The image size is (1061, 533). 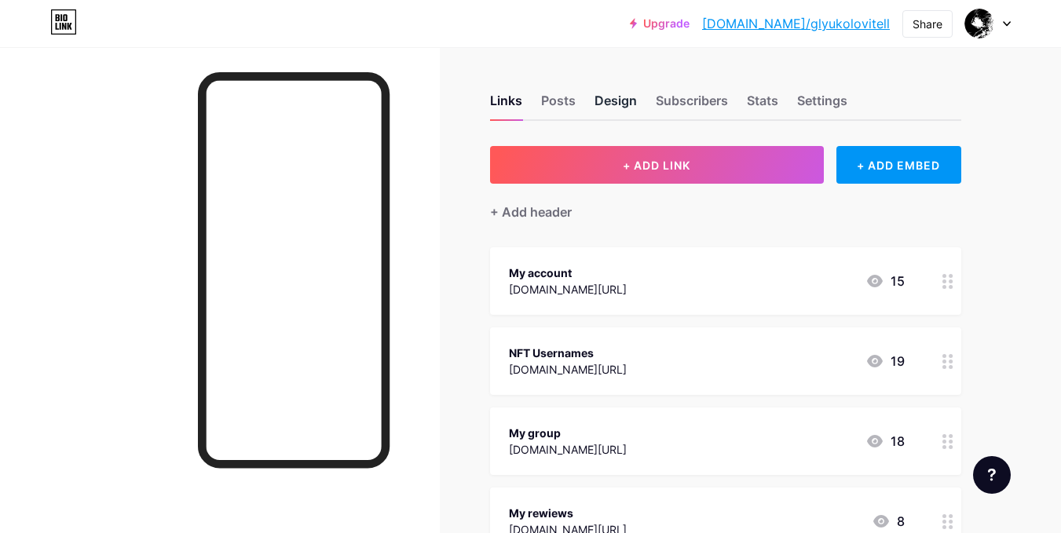 What do you see at coordinates (763, 105) in the screenshot?
I see `div: Stats` at bounding box center [763, 105].